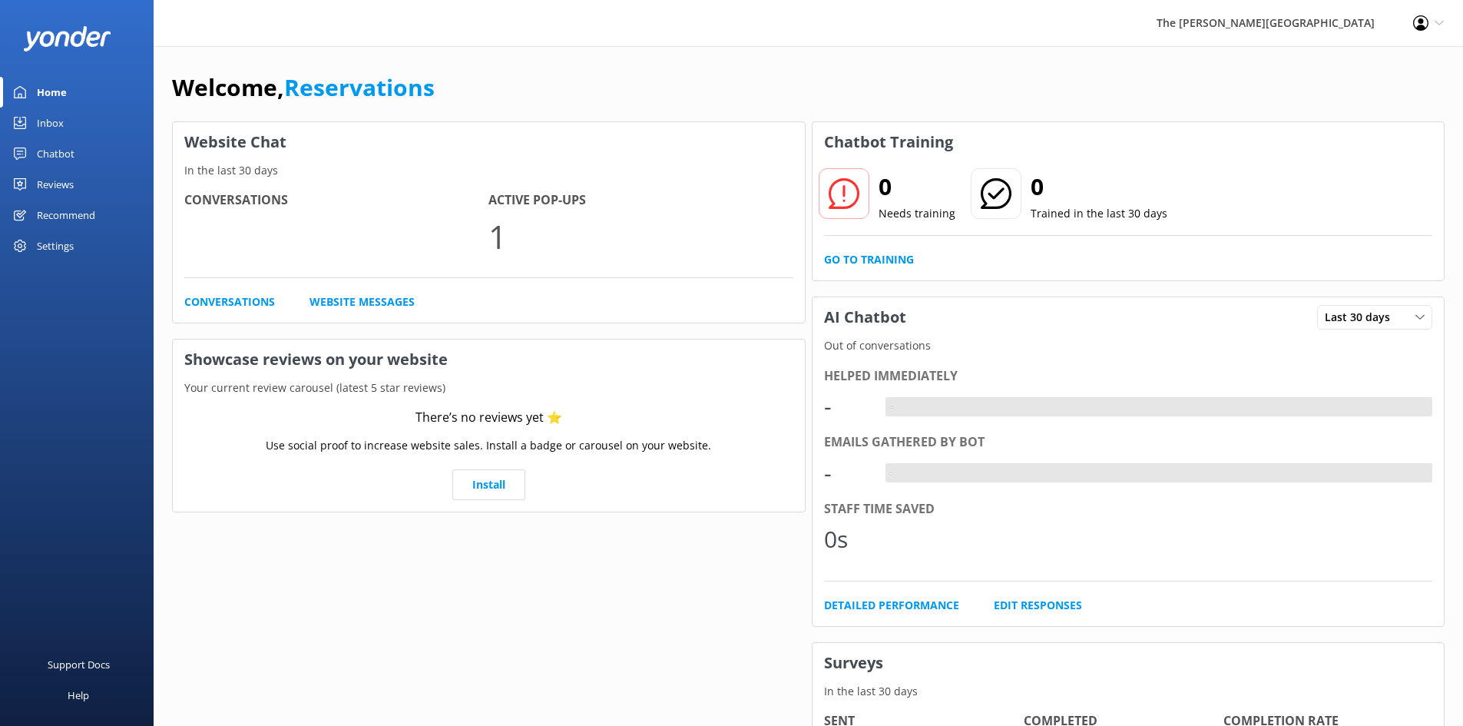  Describe the element at coordinates (50, 123) in the screenshot. I see `div: Inbox` at that location.